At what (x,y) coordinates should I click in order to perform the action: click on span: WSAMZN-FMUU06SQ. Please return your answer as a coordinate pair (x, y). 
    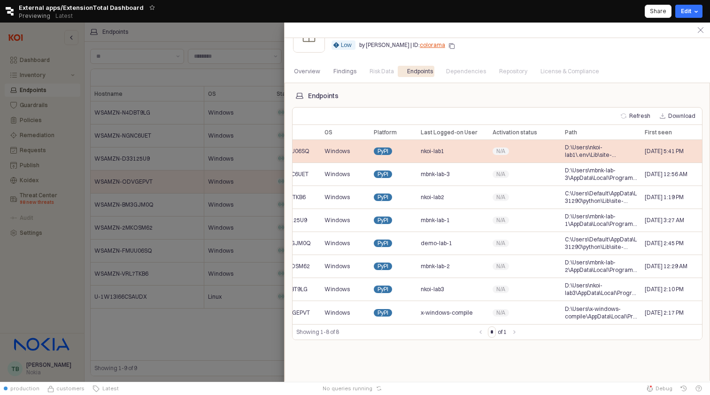
    Looking at the image, I should click on (281, 151).